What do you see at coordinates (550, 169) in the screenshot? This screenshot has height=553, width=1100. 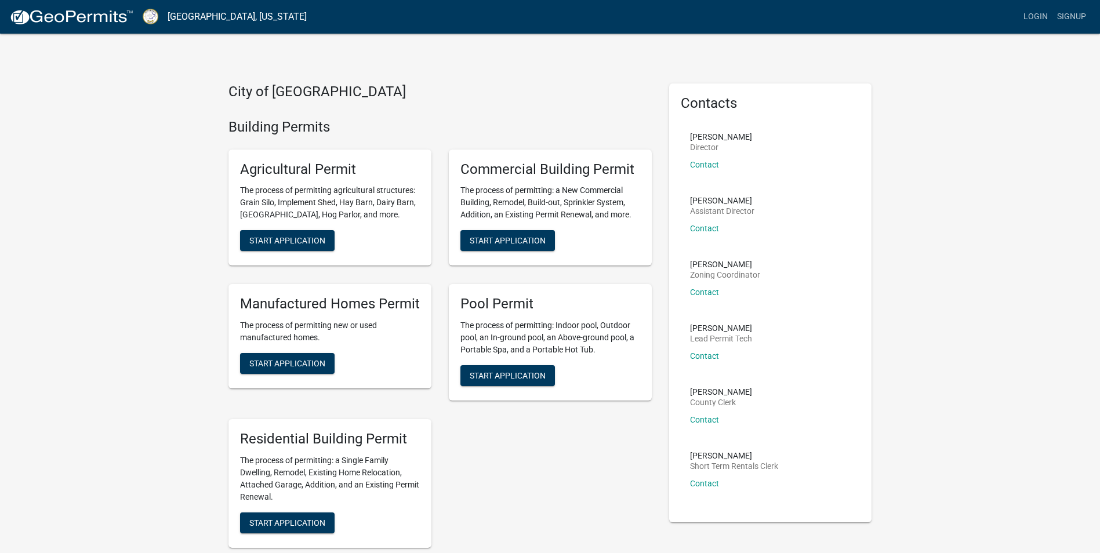 I see `h5: Commercial Building Permit` at bounding box center [550, 169].